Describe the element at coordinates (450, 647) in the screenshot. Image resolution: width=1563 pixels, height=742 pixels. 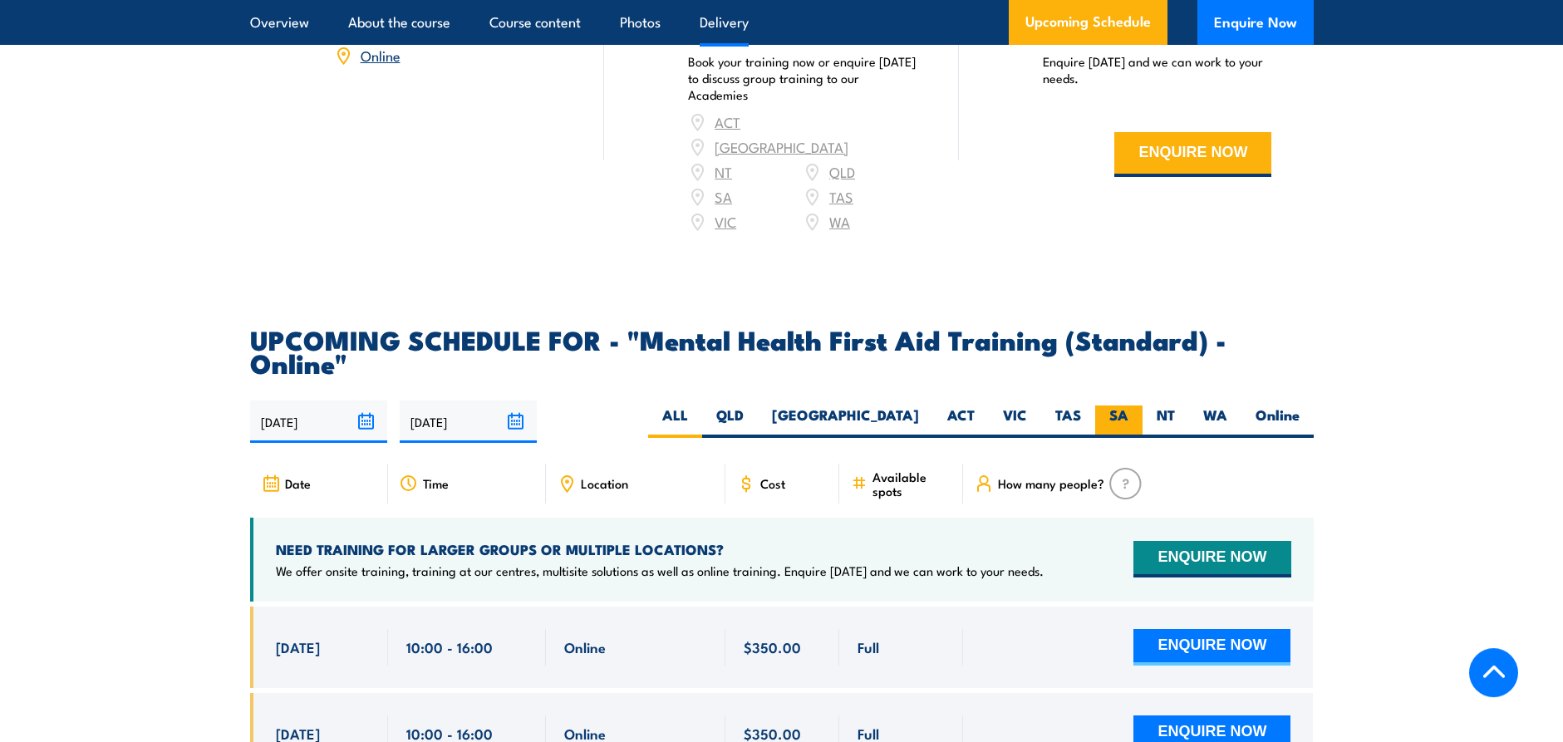
I see `span: 10:00 - 16:00` at that location.